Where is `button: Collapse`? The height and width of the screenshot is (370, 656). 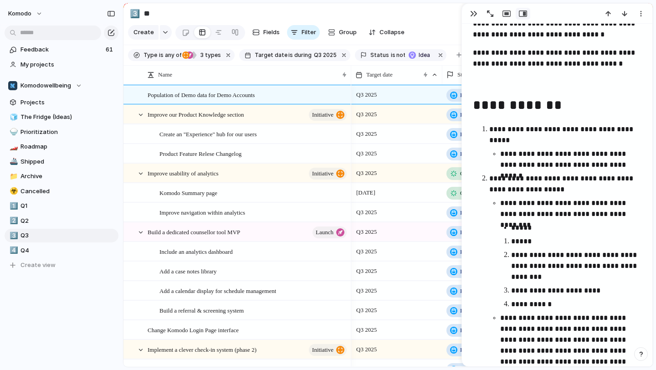 button: Collapse is located at coordinates (386, 32).